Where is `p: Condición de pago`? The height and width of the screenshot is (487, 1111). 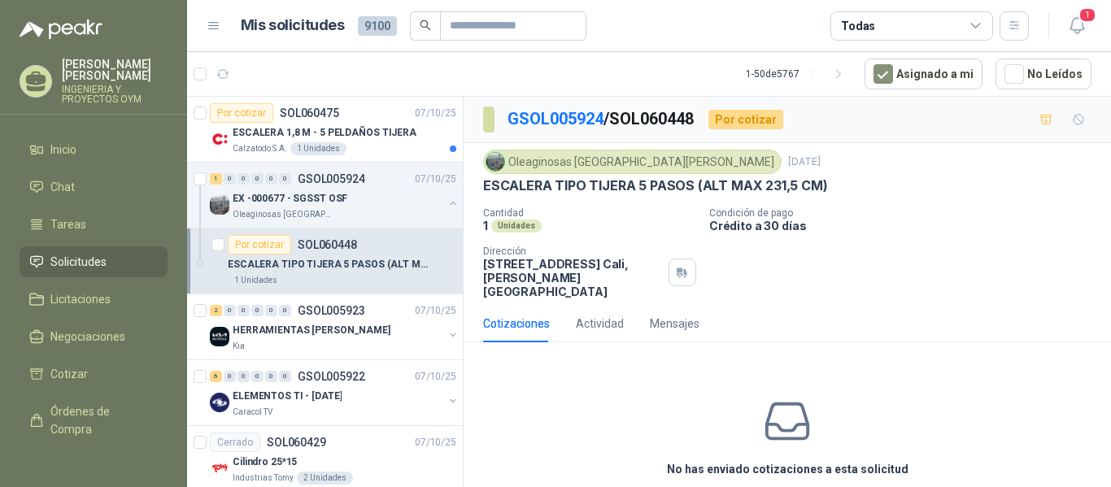
p: Condición de pago is located at coordinates (907, 213).